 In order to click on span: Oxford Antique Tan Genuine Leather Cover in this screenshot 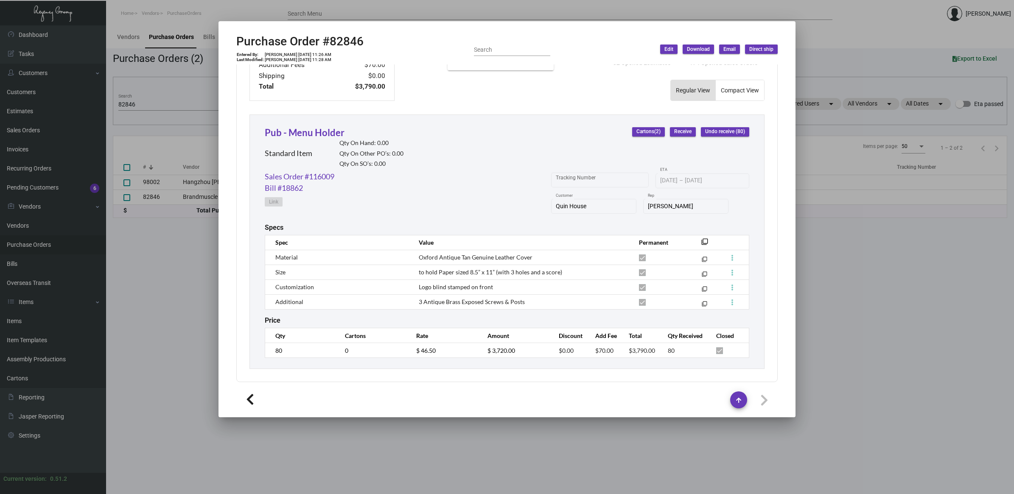, I will do `click(475, 257)`.